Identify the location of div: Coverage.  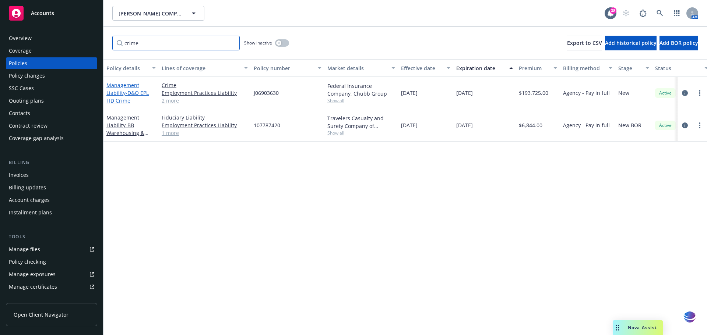
(20, 51).